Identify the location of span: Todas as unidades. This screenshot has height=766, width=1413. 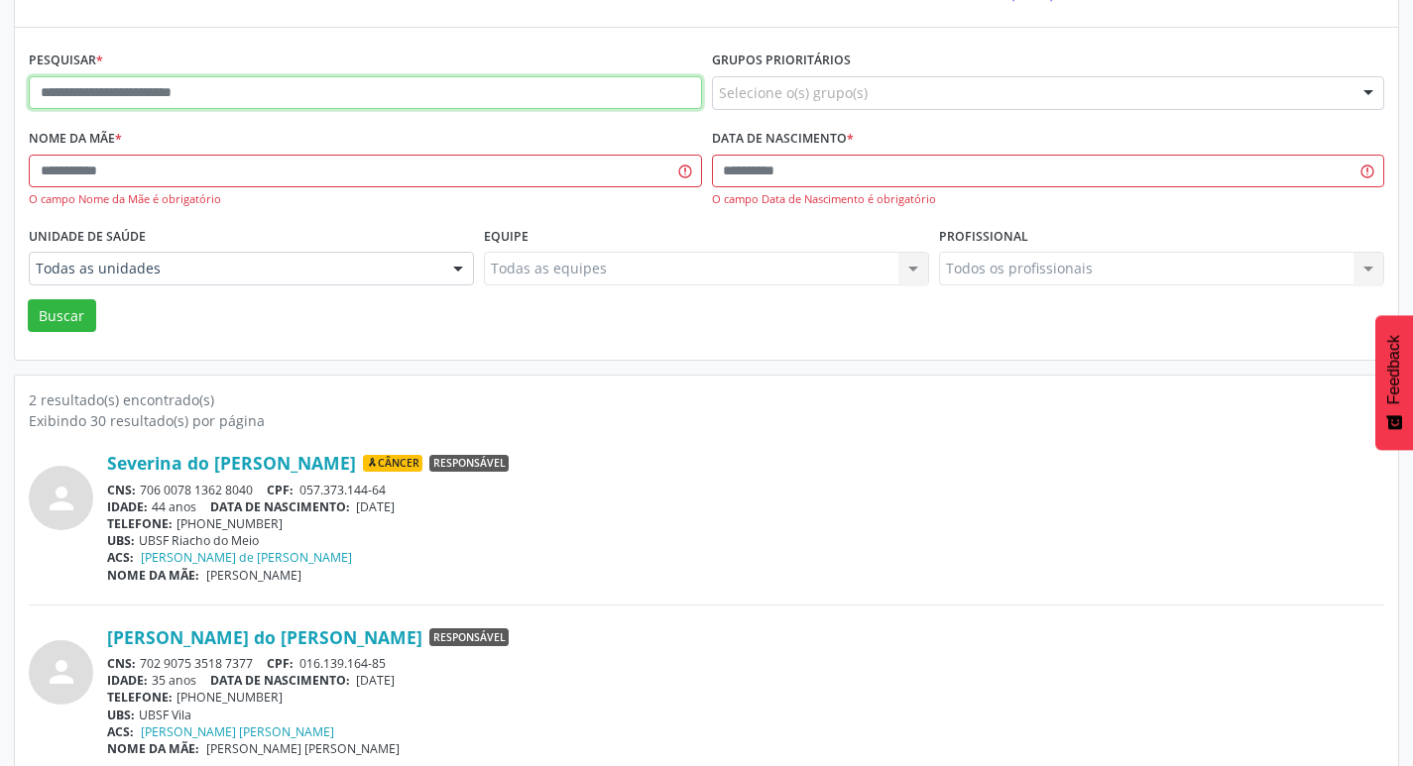
(234, 269).